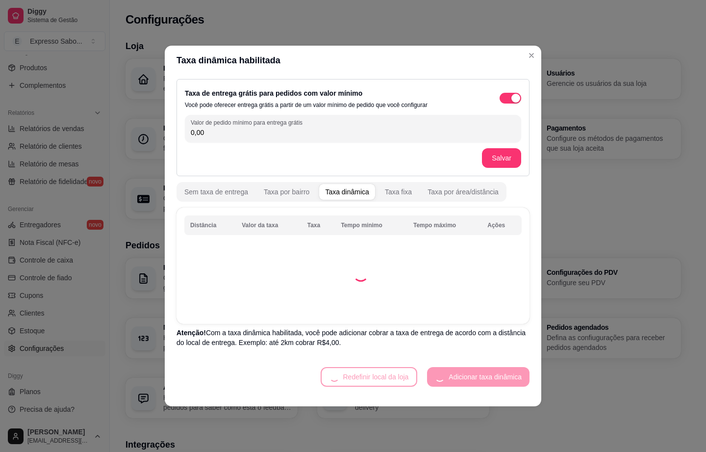 The height and width of the screenshot is (452, 706). What do you see at coordinates (398, 192) in the screenshot?
I see `div: Taxa fixa` at bounding box center [398, 192].